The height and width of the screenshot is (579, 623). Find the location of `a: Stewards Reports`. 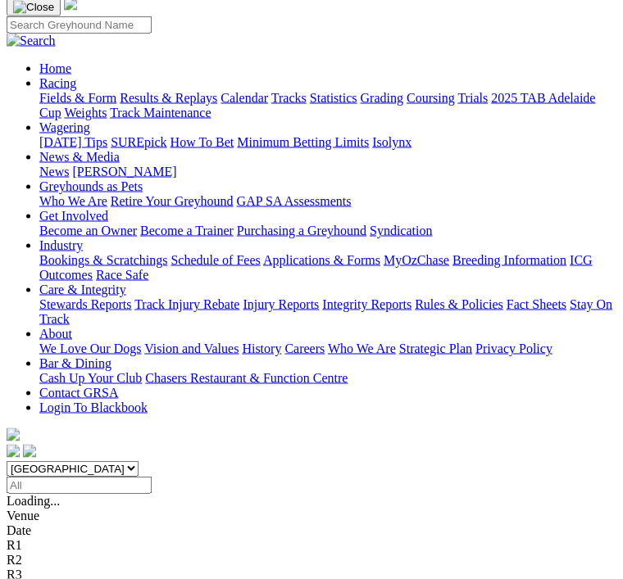

a: Stewards Reports is located at coordinates (85, 304).